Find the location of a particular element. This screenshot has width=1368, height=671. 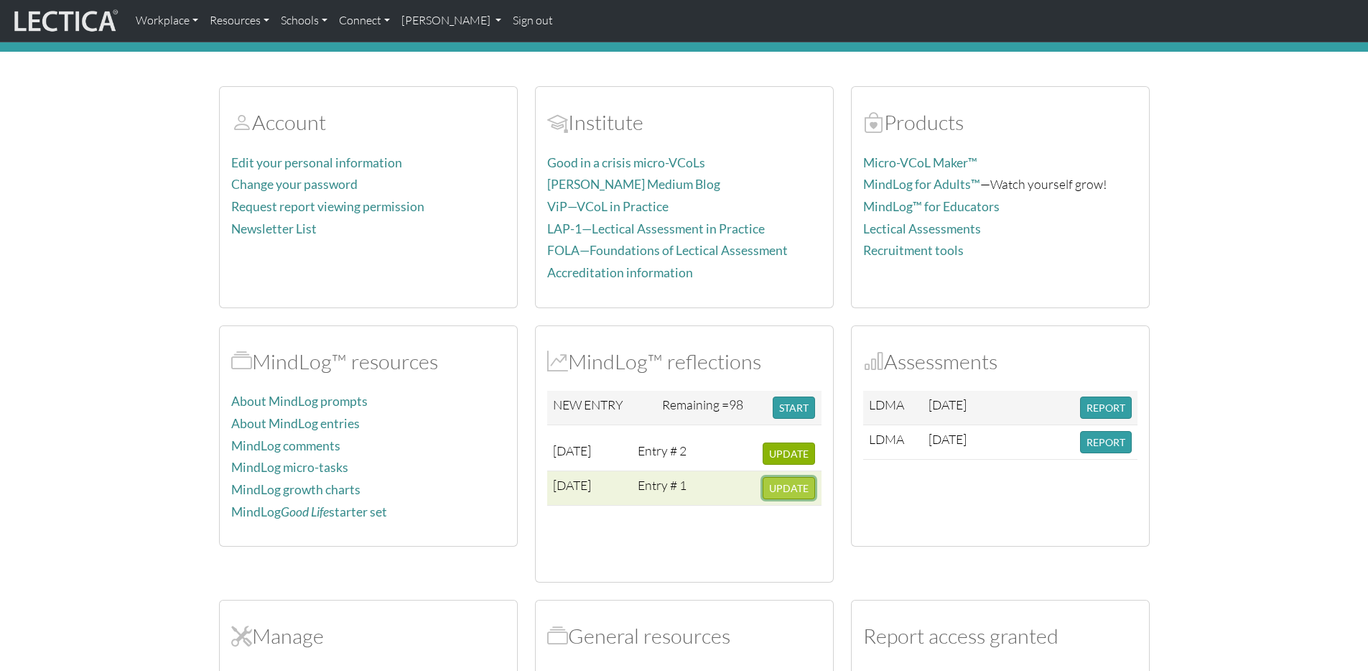

h2: MindLog™ reflections is located at coordinates (684, 361).